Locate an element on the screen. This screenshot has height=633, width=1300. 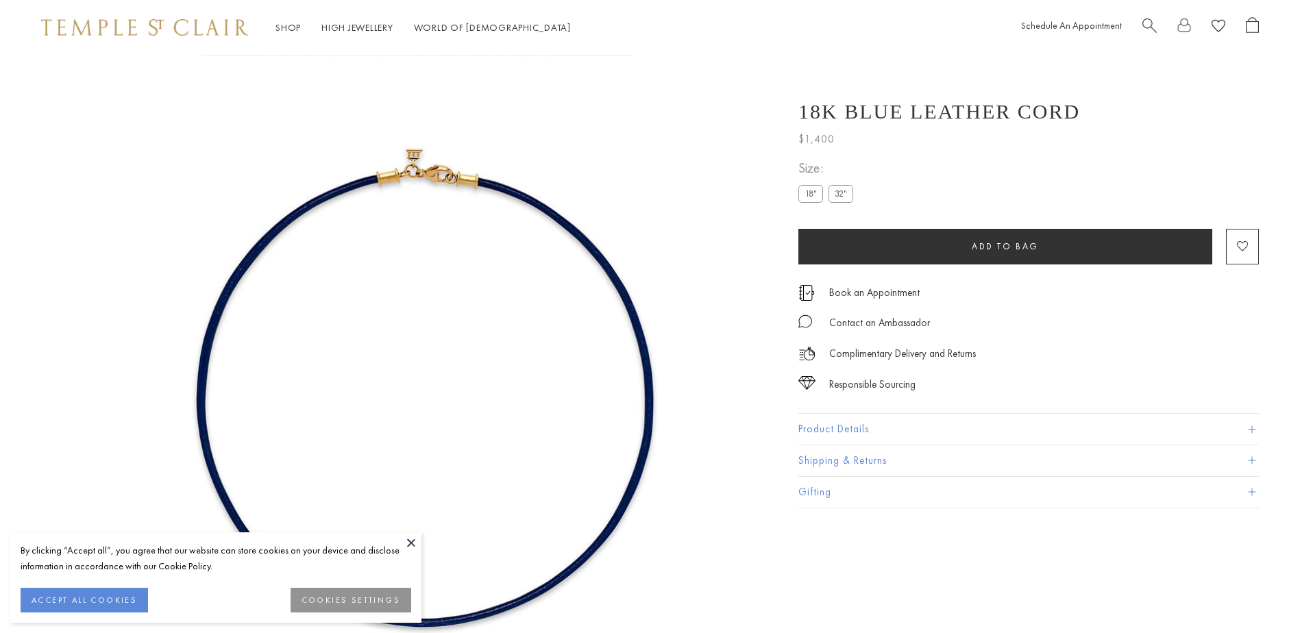
button: Shipping & Returns is located at coordinates (1029, 461).